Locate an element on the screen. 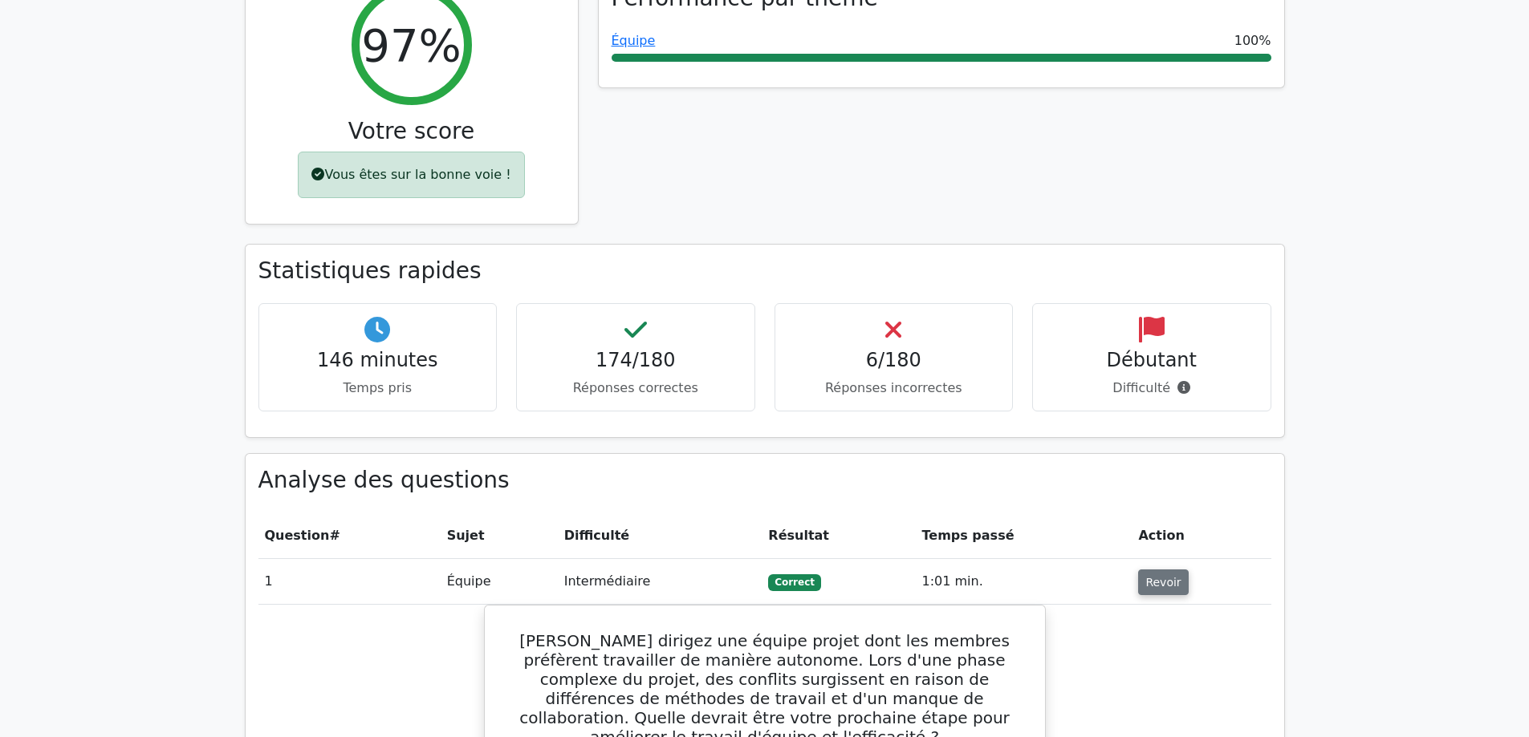 The height and width of the screenshot is (737, 1529). font: Votre score is located at coordinates (411, 131).